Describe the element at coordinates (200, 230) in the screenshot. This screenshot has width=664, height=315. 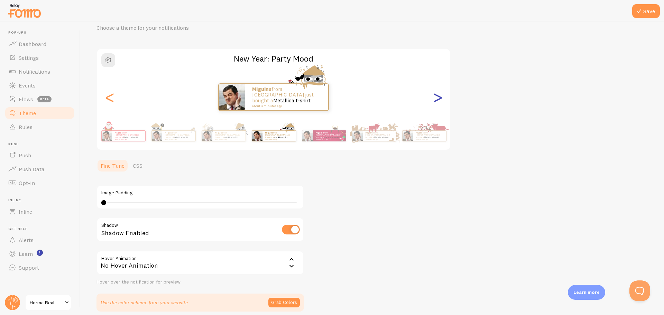
I see `div: Shadow Enabled` at that location.